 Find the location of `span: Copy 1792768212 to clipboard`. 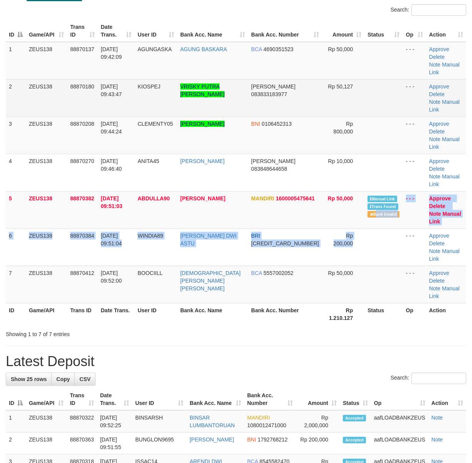

span: Copy 1792768212 to clipboard is located at coordinates (273, 440).